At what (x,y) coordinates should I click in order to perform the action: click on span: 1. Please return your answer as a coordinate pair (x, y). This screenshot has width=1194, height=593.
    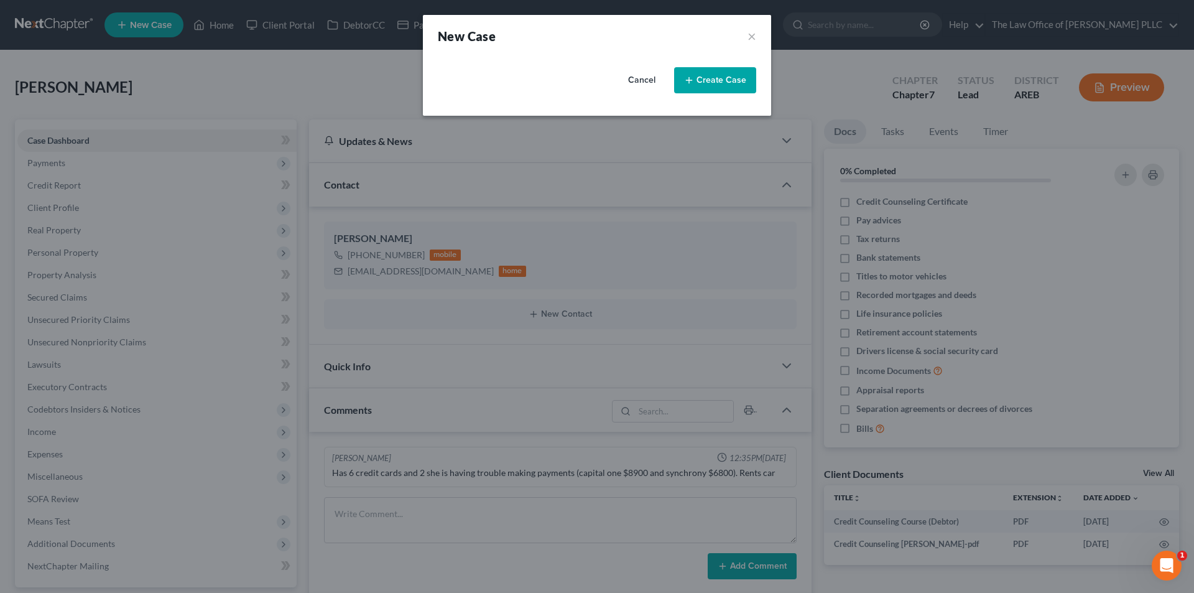
    Looking at the image, I should click on (1182, 555).